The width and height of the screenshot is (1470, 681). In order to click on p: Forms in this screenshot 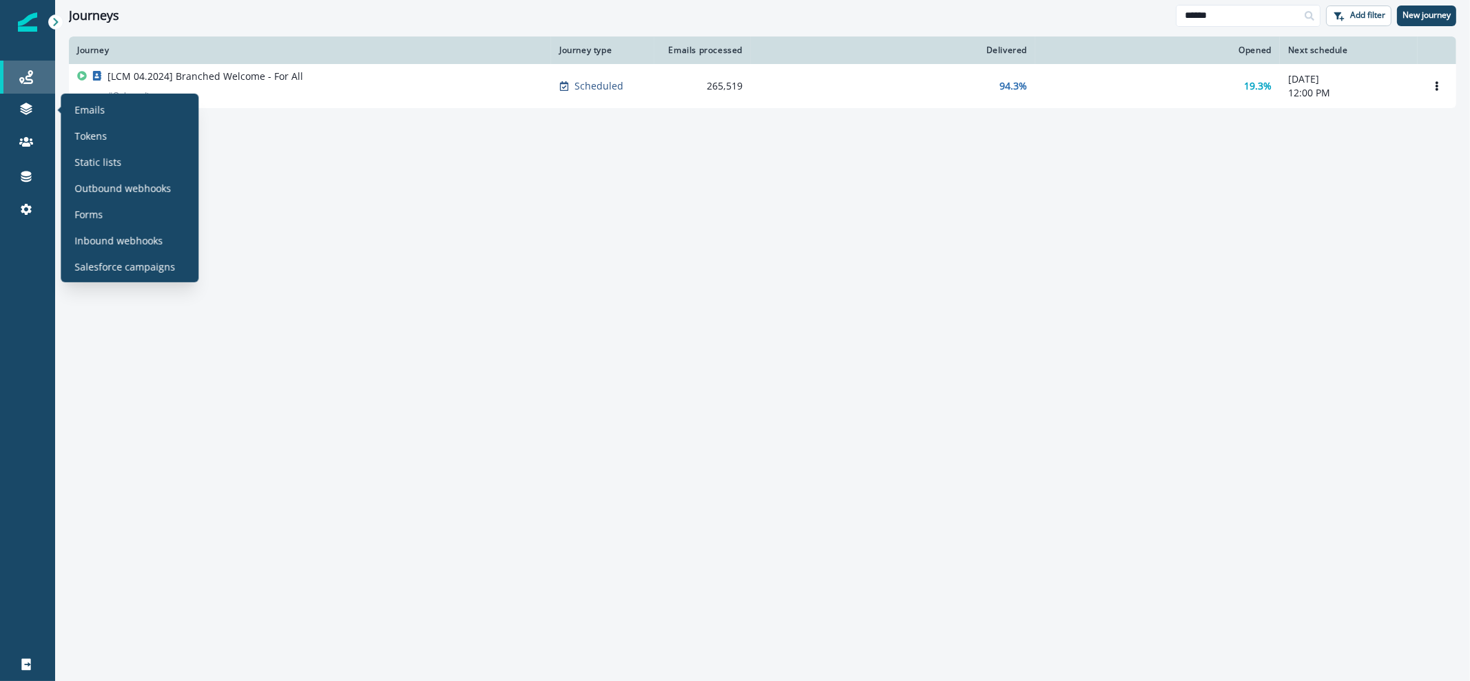, I will do `click(88, 214)`.